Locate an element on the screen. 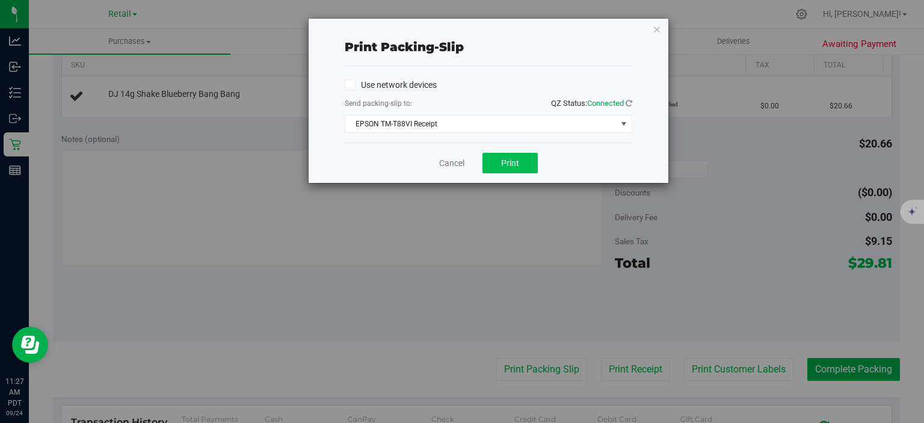 The width and height of the screenshot is (924, 423). button: Print is located at coordinates (510, 163).